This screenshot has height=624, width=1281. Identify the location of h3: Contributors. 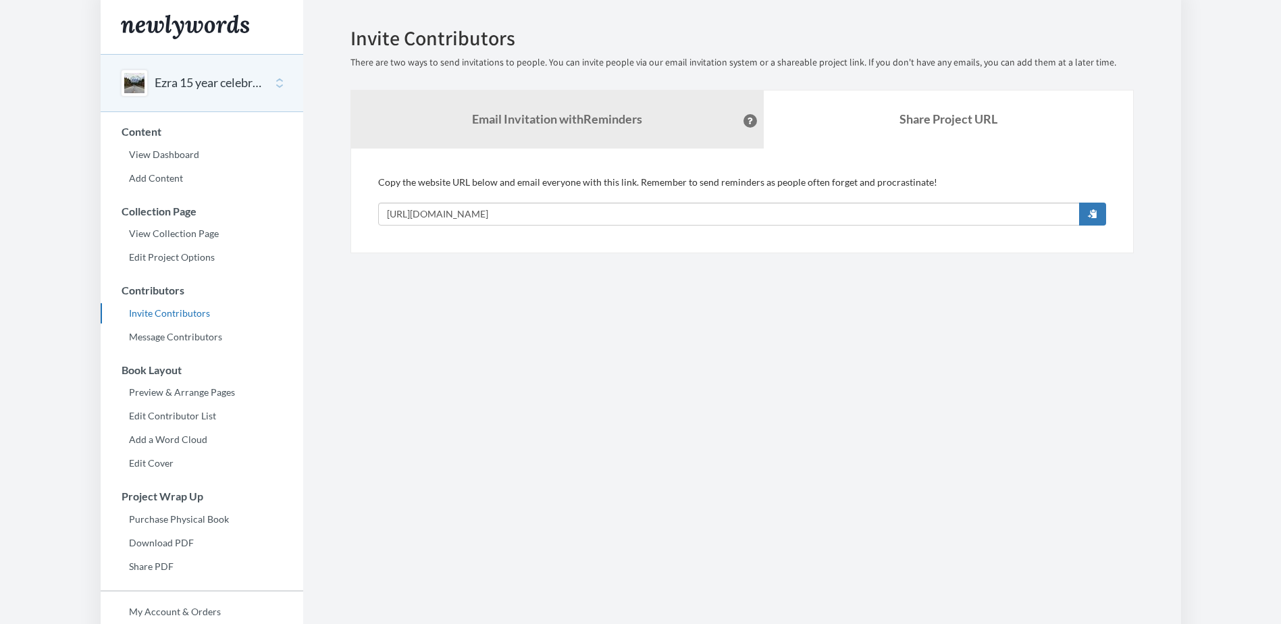
(202, 290).